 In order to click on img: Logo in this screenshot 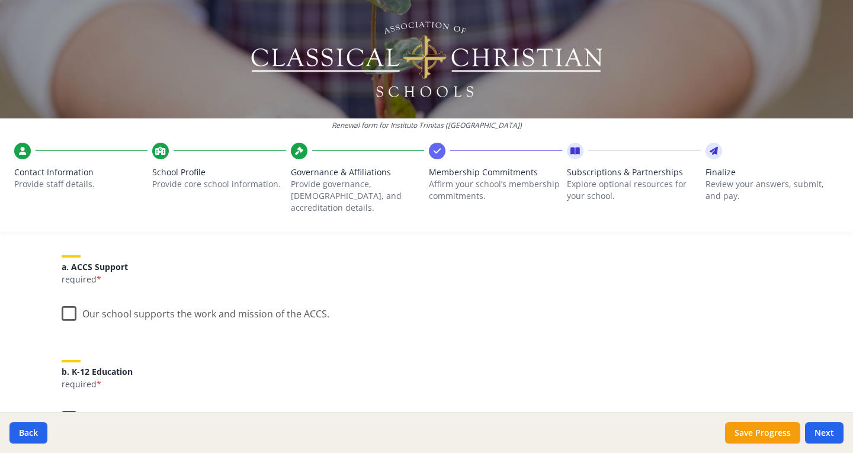, I will do `click(426, 59)`.